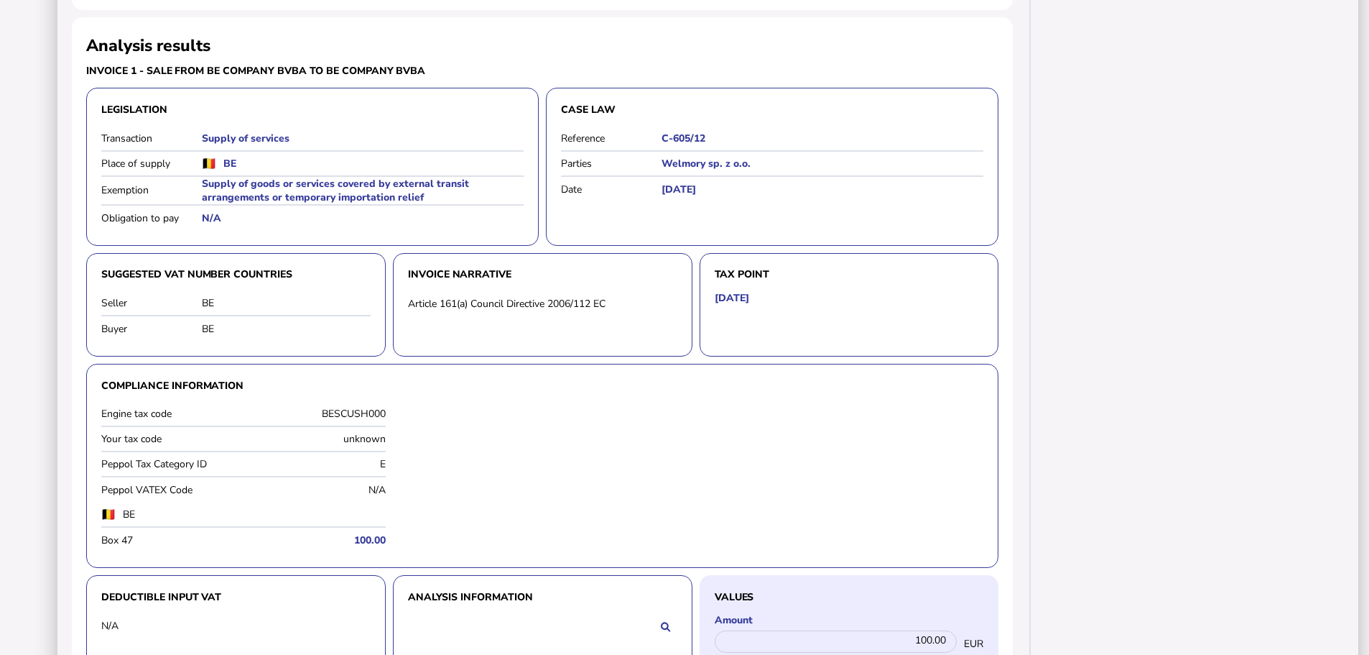  I want to click on h3: Suggested VAT number countries, so click(236, 274).